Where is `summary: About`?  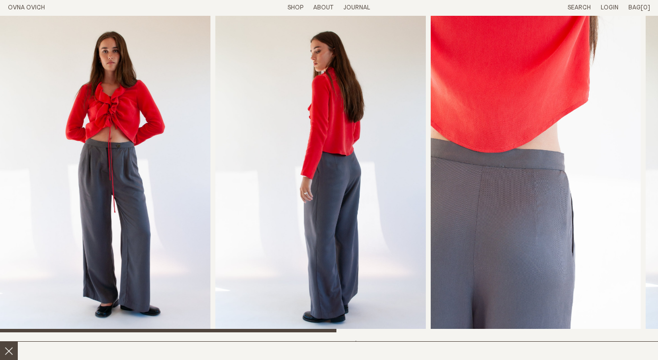 summary: About is located at coordinates (323, 8).